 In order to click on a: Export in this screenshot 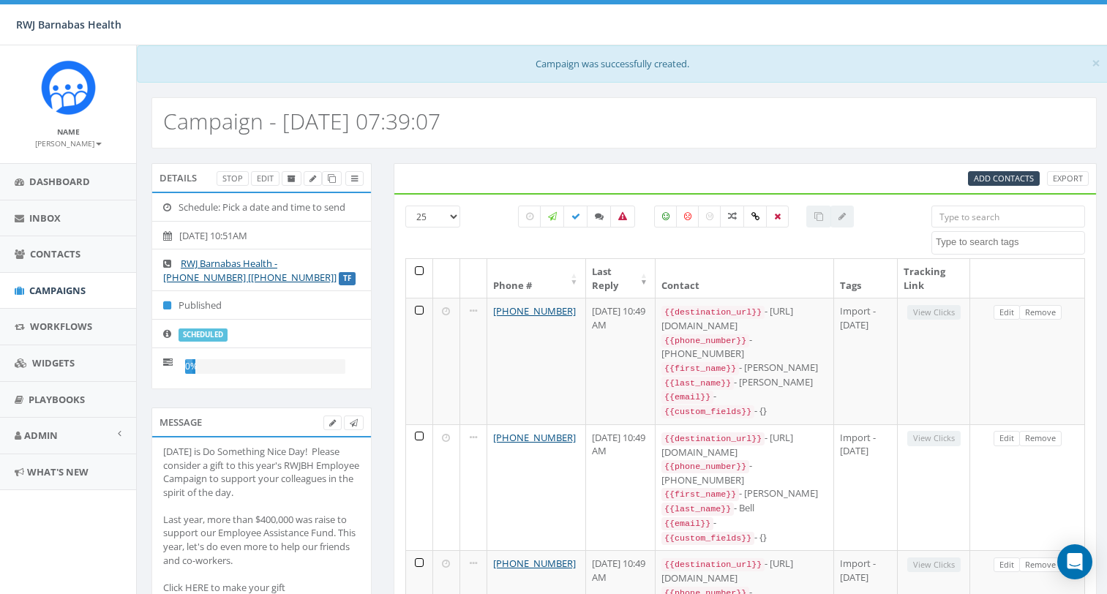, I will do `click(1067, 179)`.